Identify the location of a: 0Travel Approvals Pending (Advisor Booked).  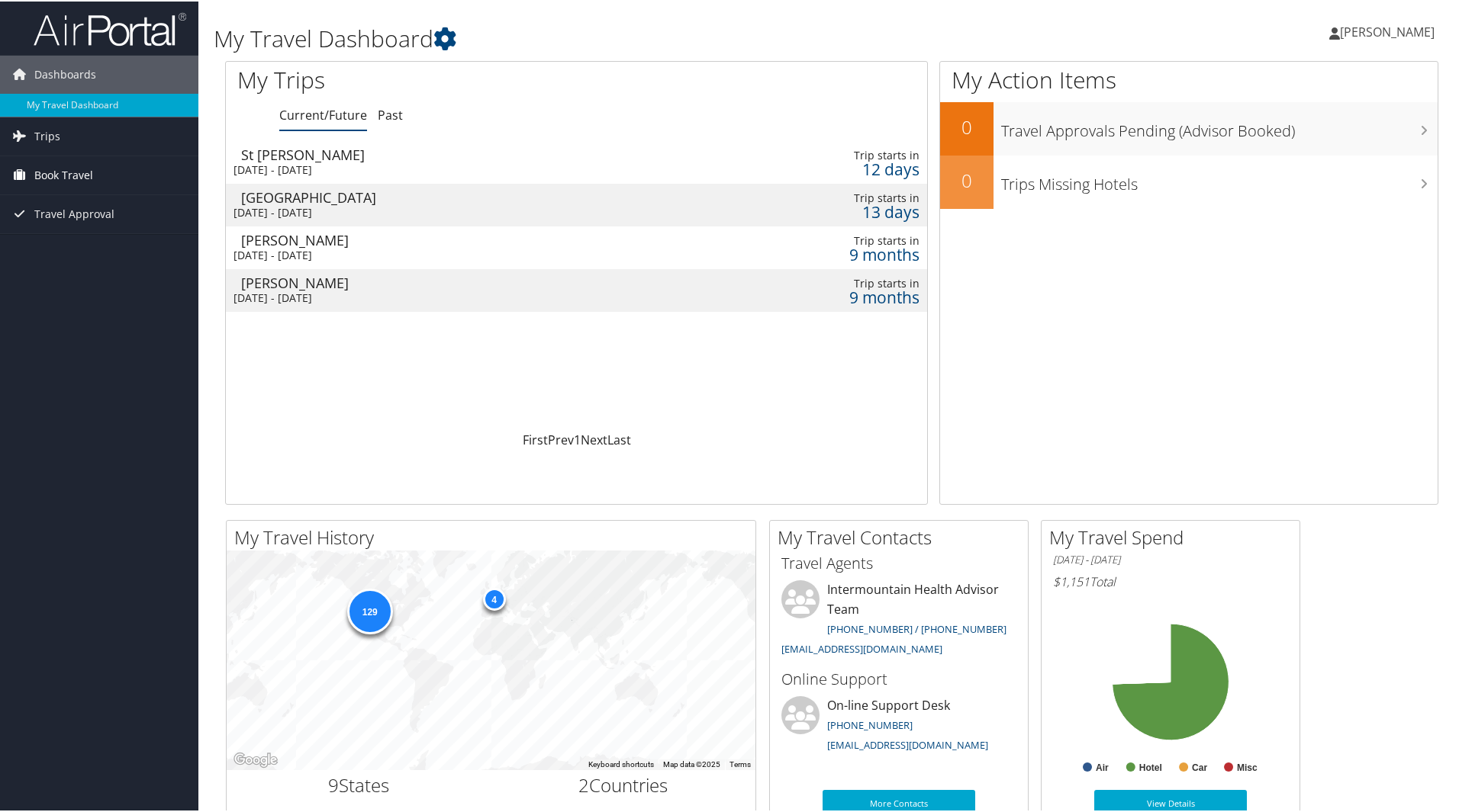
(1189, 127).